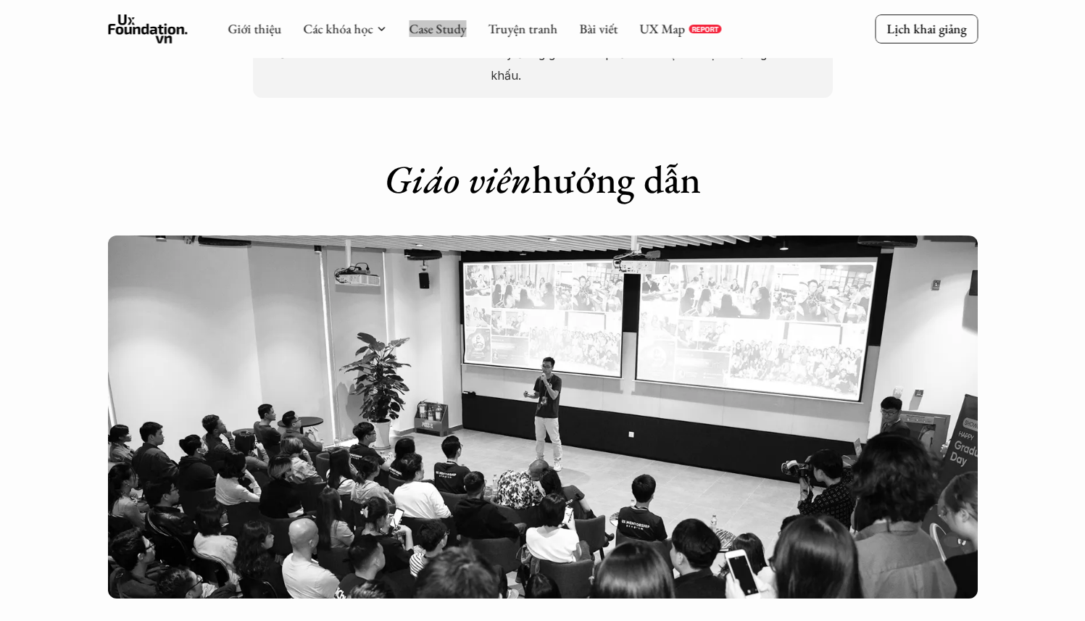 Image resolution: width=1085 pixels, height=621 pixels. I want to click on a: Case Study, so click(437, 28).